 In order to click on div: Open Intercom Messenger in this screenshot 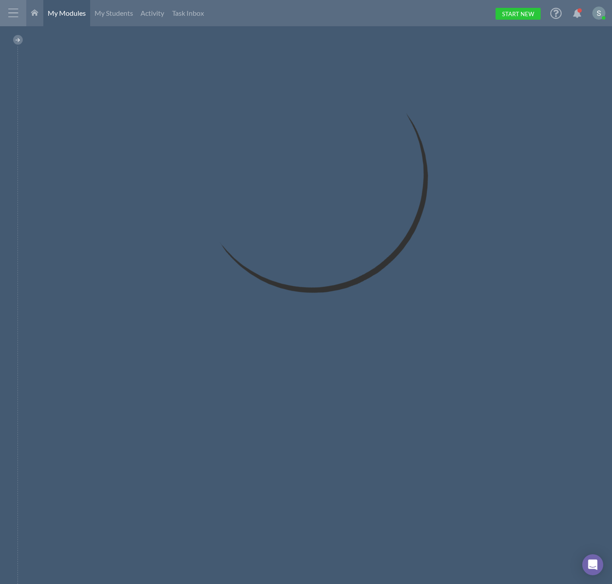, I will do `click(592, 565)`.